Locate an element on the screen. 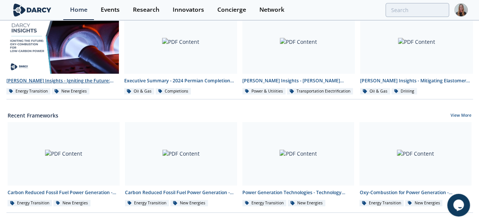 The image size is (479, 224). div: Drilling is located at coordinates (404, 92).